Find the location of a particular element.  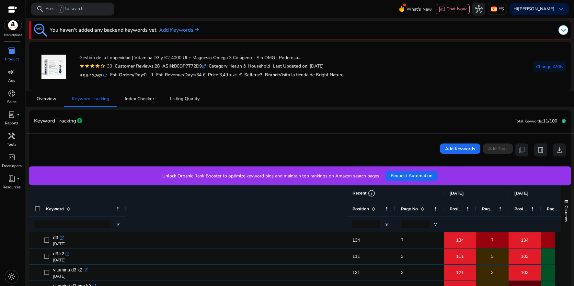

input: Keyword Filter Input is located at coordinates (73, 225).